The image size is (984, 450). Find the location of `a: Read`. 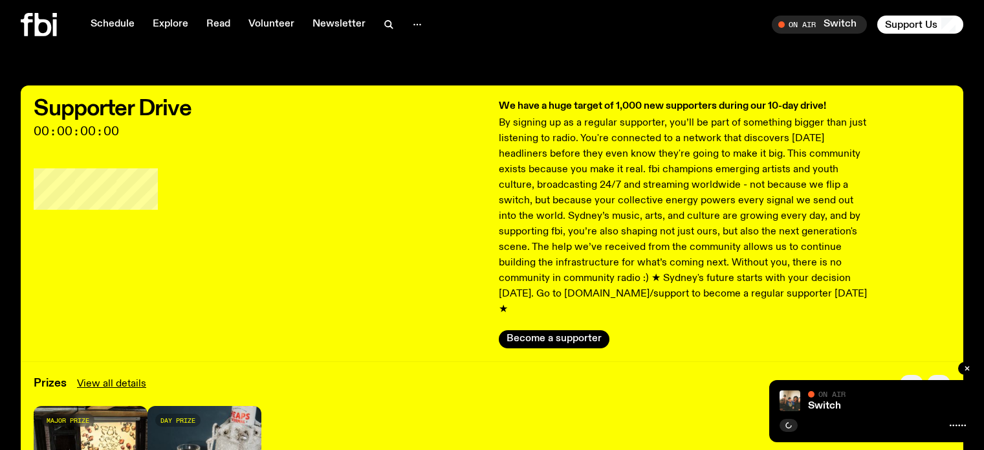

a: Read is located at coordinates (218, 25).